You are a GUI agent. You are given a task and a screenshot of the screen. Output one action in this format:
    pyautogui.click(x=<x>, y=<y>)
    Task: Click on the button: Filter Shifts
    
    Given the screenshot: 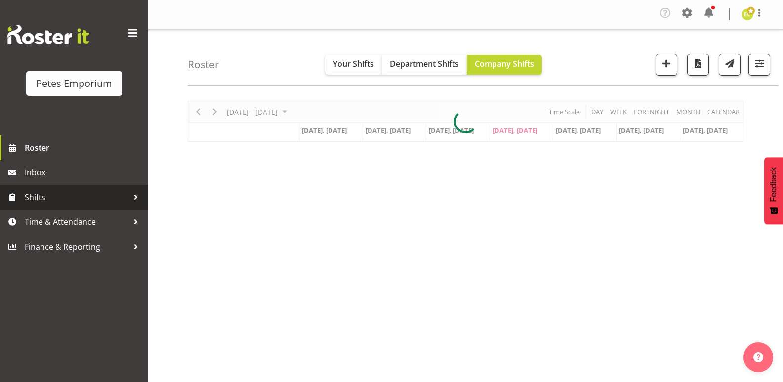 What is the action you would take?
    pyautogui.click(x=759, y=65)
    